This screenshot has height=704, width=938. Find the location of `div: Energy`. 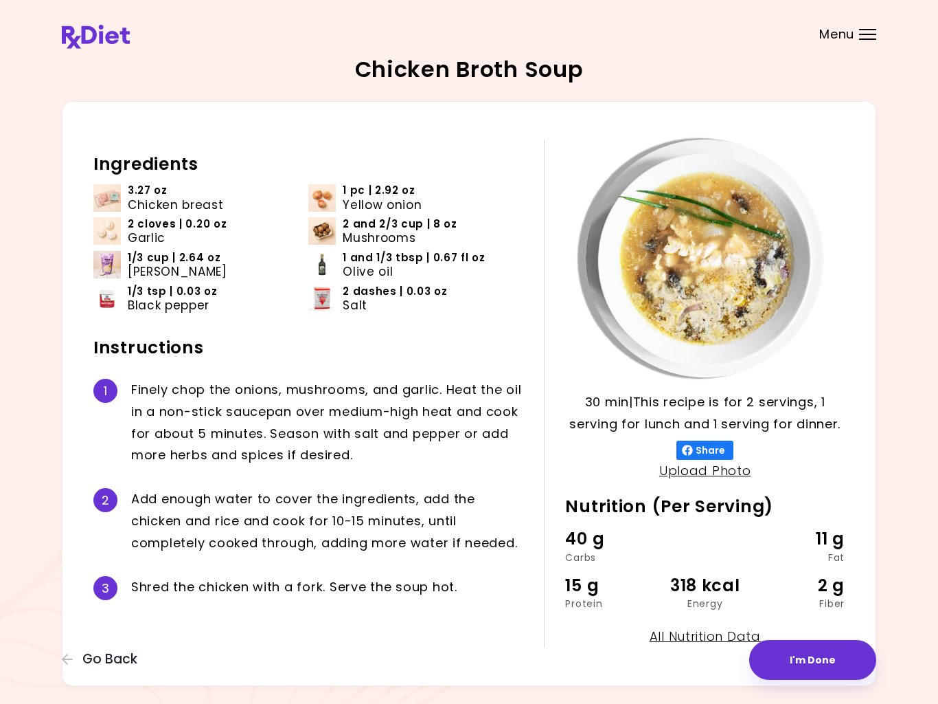

div: Energy is located at coordinates (705, 603).